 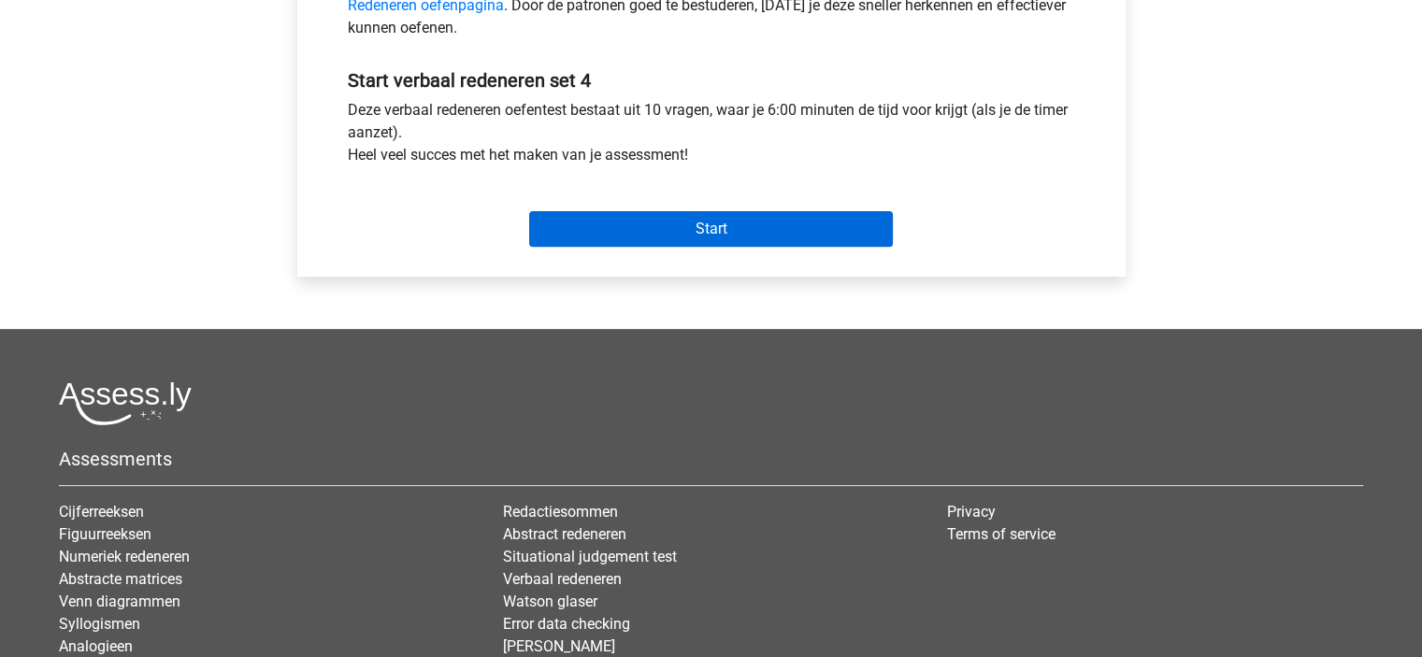 I want to click on a: Analogieen, so click(x=95, y=646).